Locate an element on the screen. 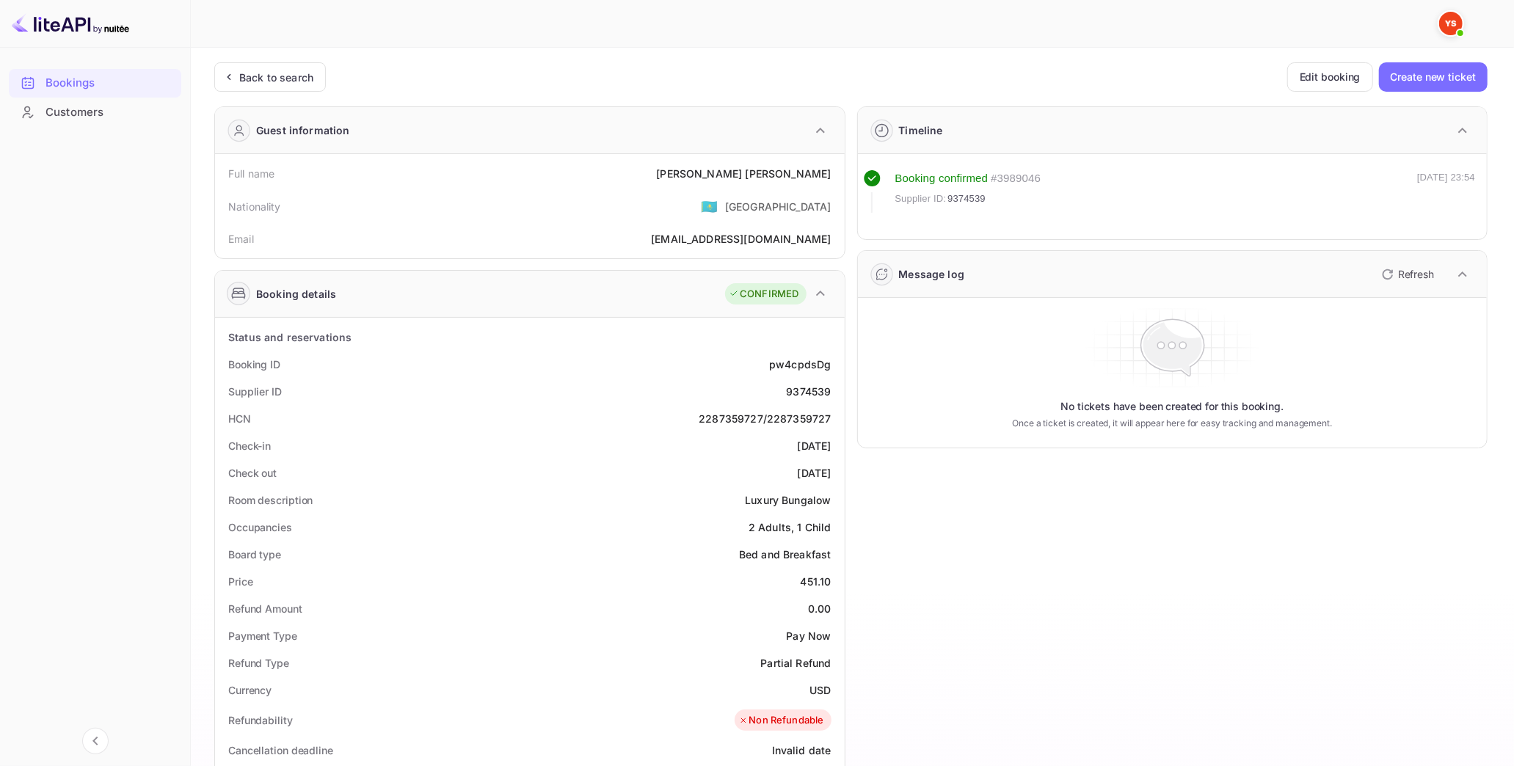  ya-tr-span: Luxury Bungalow is located at coordinates (788, 500).